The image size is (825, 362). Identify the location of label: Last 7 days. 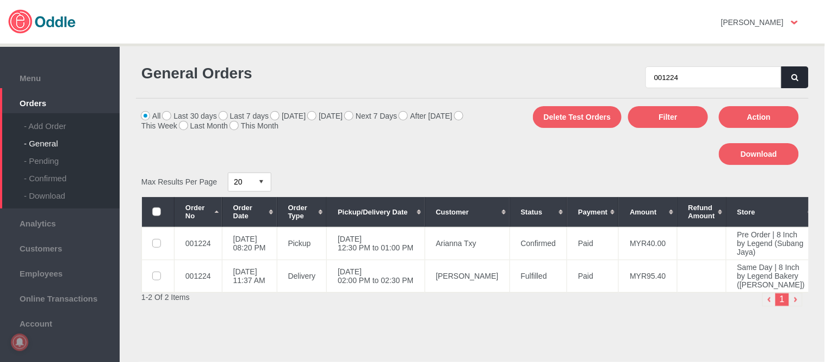
(244, 116).